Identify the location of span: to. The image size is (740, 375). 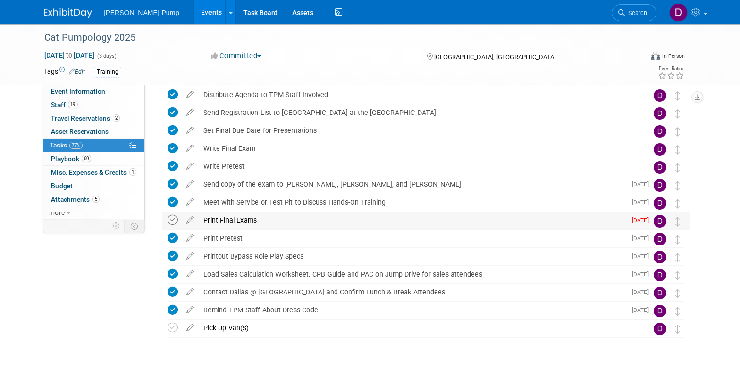
(69, 55).